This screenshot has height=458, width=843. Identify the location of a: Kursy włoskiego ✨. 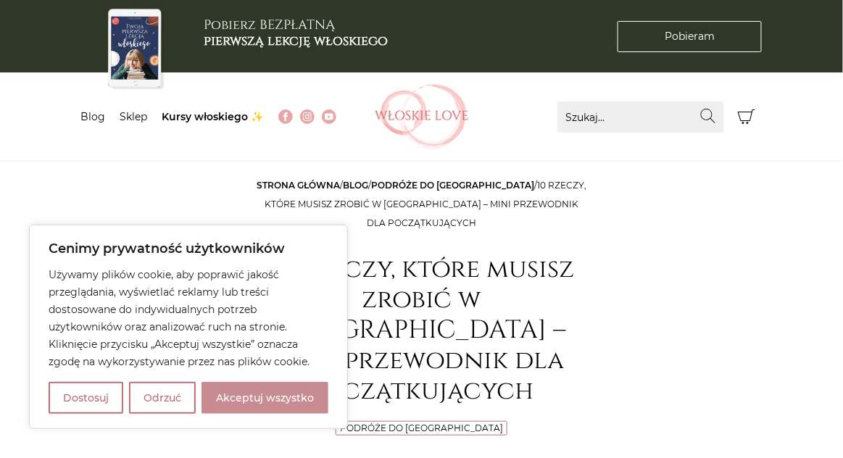
(213, 117).